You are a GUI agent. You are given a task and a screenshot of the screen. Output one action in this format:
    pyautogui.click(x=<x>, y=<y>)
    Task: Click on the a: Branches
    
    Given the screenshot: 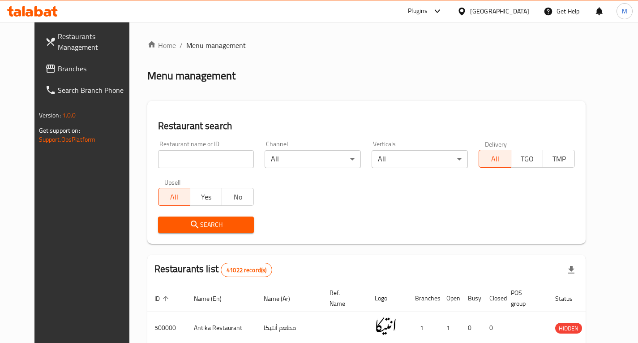 What is the action you would take?
    pyautogui.click(x=90, y=69)
    